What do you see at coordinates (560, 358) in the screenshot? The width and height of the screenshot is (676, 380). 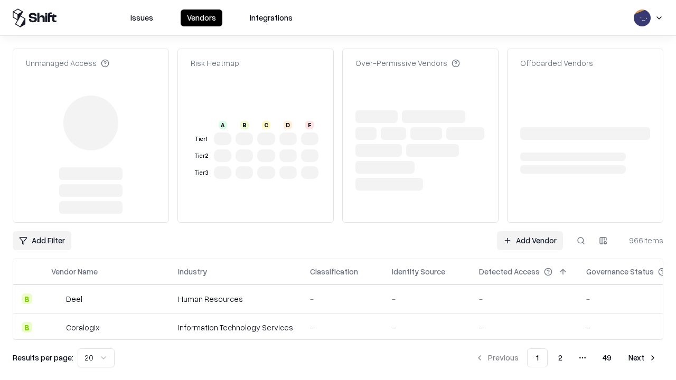 I see `button: 2` at bounding box center [560, 358].